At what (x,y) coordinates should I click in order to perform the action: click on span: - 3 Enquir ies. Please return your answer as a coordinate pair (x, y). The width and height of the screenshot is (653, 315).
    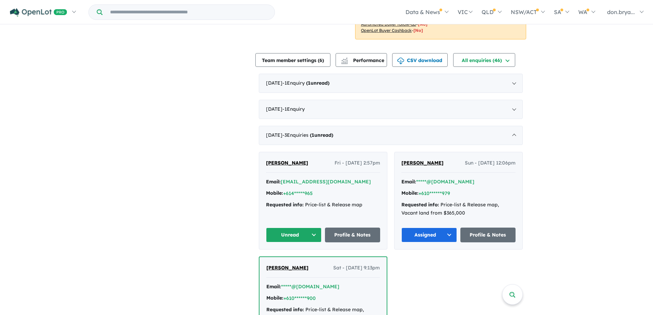
    Looking at the image, I should click on (308, 135).